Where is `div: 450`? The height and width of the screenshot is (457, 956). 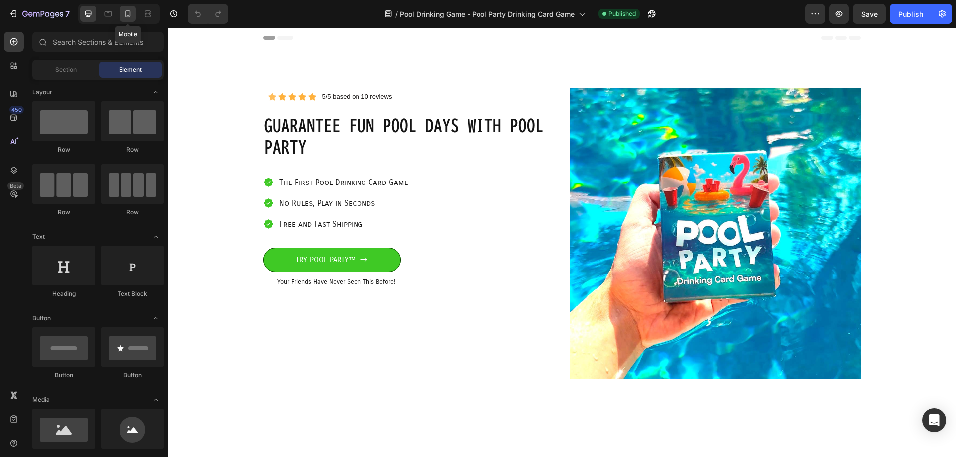 div: 450 is located at coordinates (16, 110).